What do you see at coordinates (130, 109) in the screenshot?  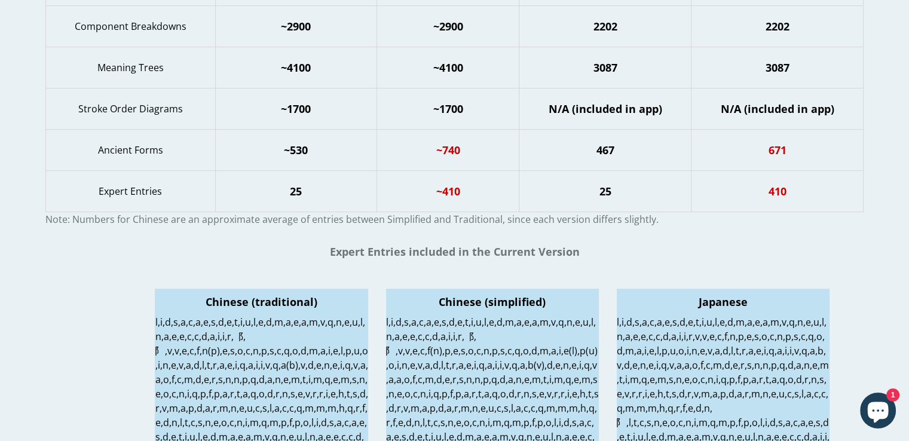 I see `span: Stroke Order Diagrams` at bounding box center [130, 109].